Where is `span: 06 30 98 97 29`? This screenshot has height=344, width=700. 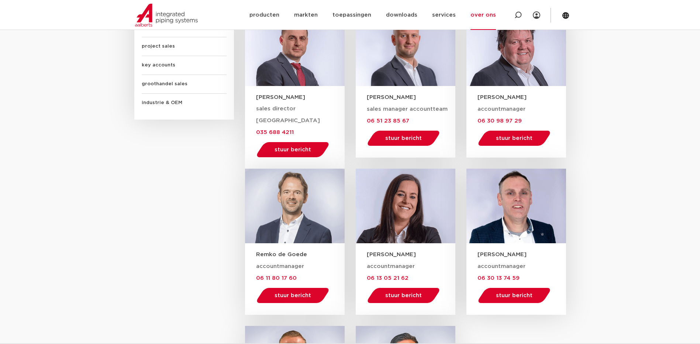
span: 06 30 98 97 29 is located at coordinates (500, 121).